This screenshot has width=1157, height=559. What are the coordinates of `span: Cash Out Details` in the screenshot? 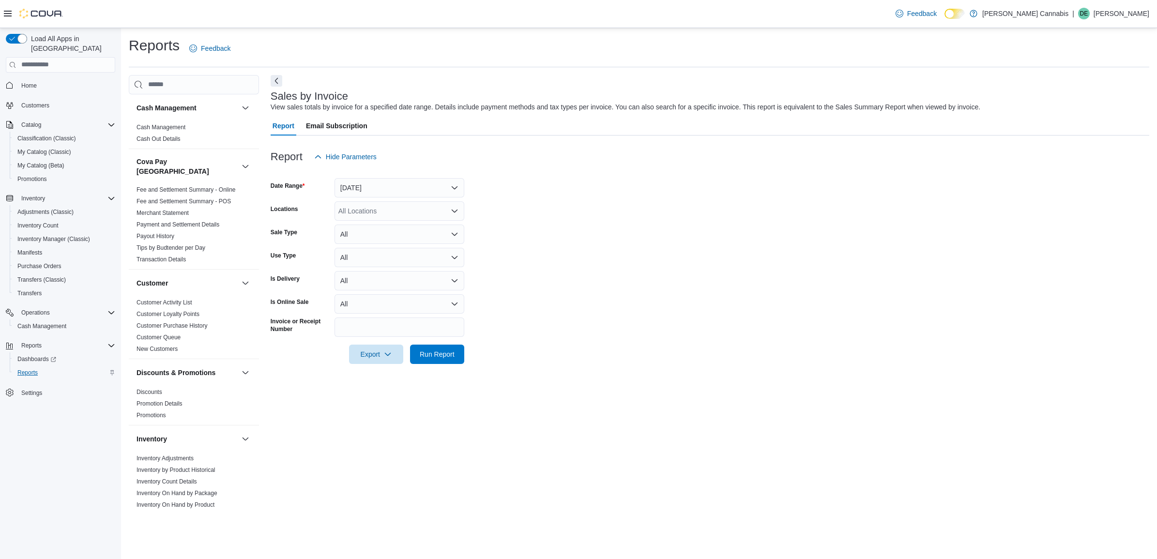 It's located at (158, 139).